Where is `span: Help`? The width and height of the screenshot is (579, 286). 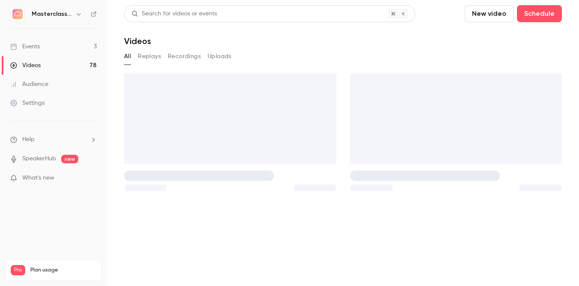 span: Help is located at coordinates (28, 140).